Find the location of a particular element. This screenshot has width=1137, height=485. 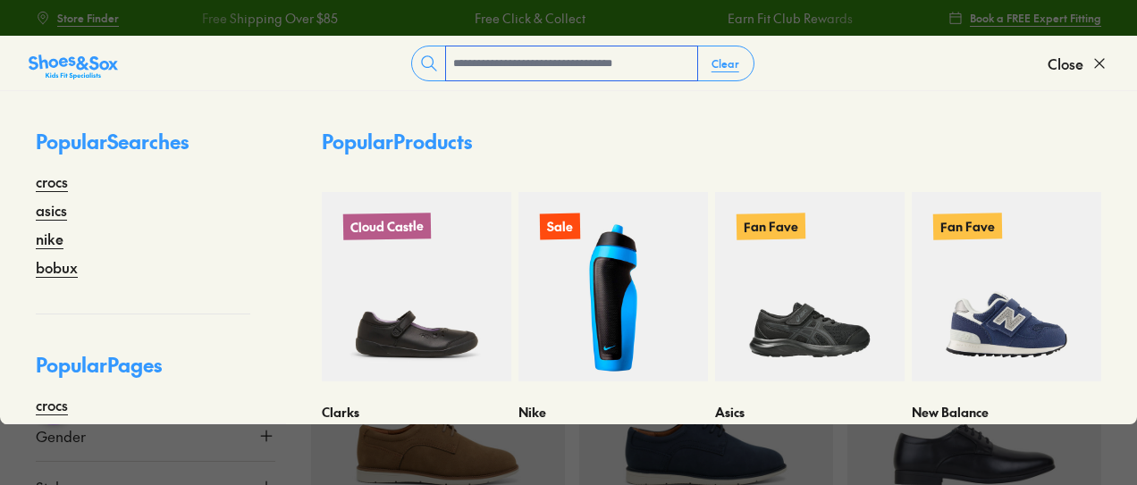

p: New Balance is located at coordinates (1007, 412).